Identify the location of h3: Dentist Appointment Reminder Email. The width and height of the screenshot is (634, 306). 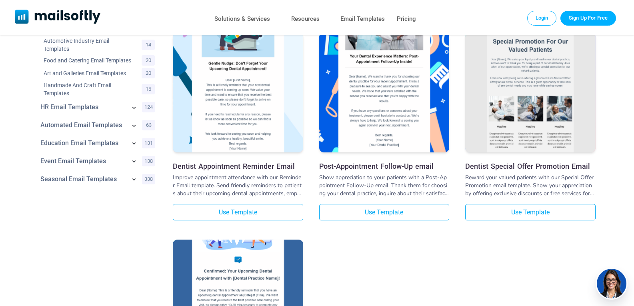
(238, 166).